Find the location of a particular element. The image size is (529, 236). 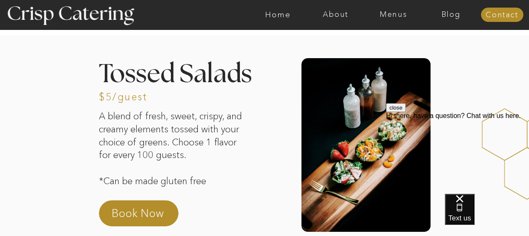

nav: Blog is located at coordinates (451, 15).